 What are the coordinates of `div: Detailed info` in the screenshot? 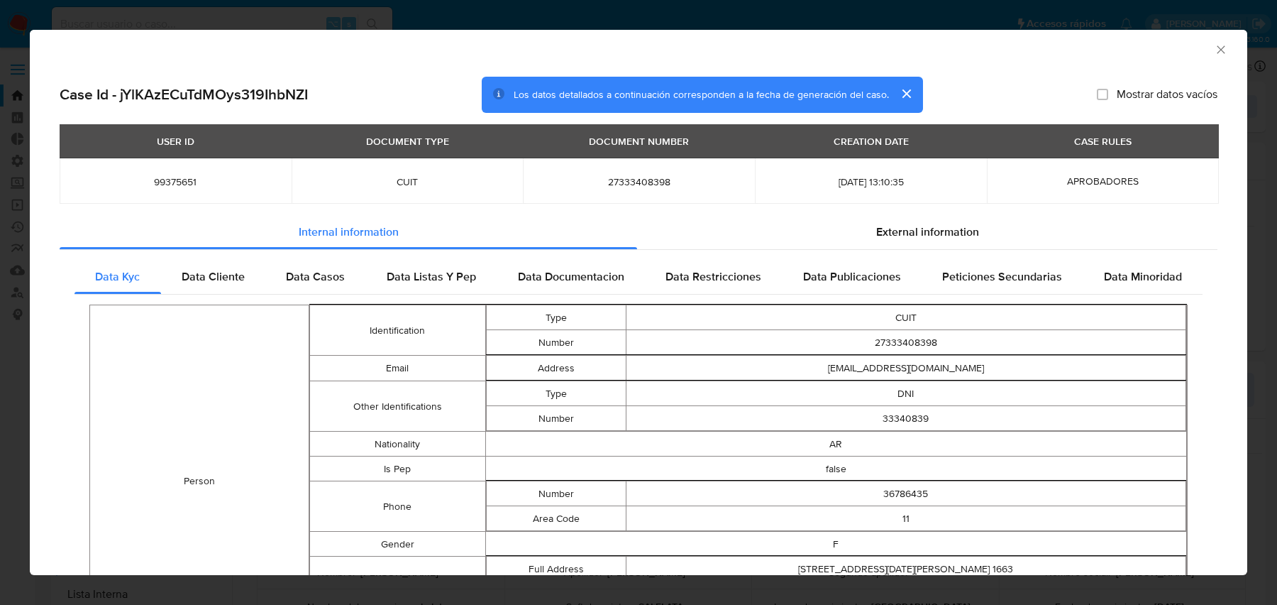 It's located at (639, 232).